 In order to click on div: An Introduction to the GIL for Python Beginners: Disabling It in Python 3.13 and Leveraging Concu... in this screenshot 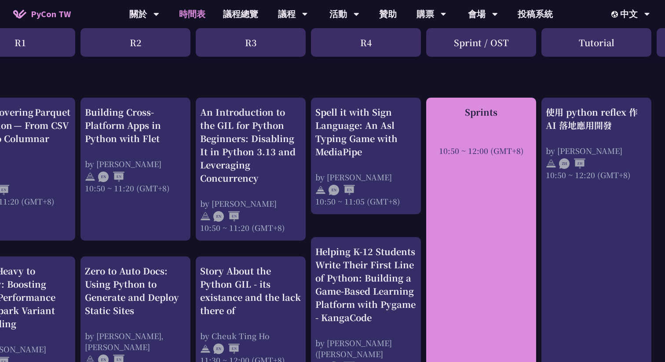, I will do `click(251, 145)`.